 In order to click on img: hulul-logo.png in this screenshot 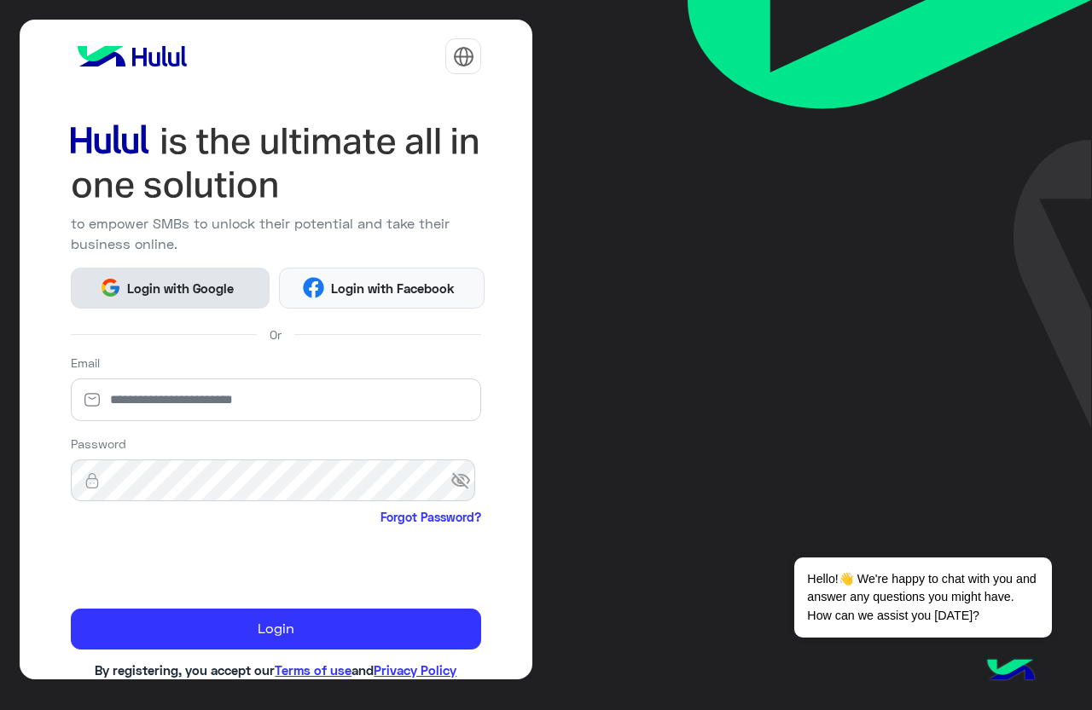, I will do `click(1011, 672)`.